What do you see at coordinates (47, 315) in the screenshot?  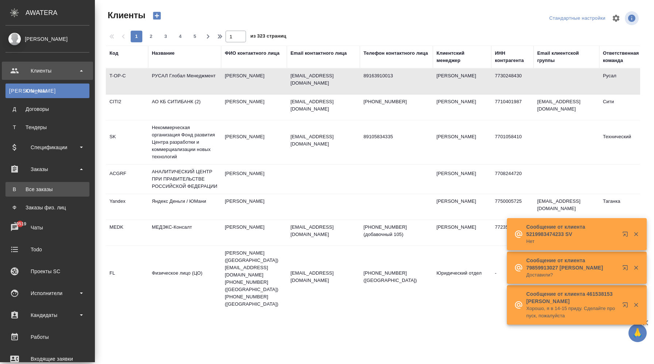 I see `div: Кандидаты` at bounding box center [47, 315].